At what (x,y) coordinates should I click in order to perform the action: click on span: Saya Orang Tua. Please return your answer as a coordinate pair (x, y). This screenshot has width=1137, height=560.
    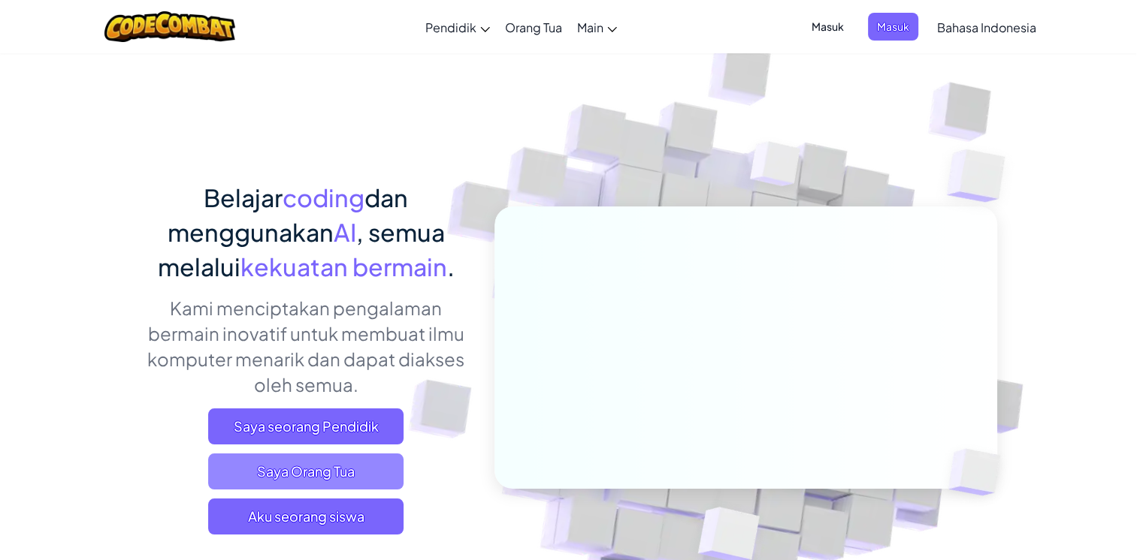
    Looking at the image, I should click on (306, 472).